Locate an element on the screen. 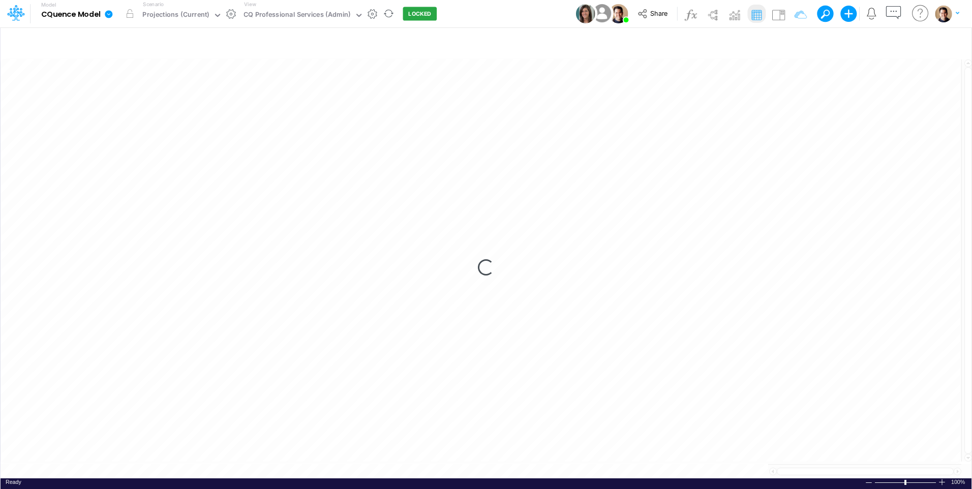  div: CQ Professional Services (Admin) is located at coordinates (297, 15).